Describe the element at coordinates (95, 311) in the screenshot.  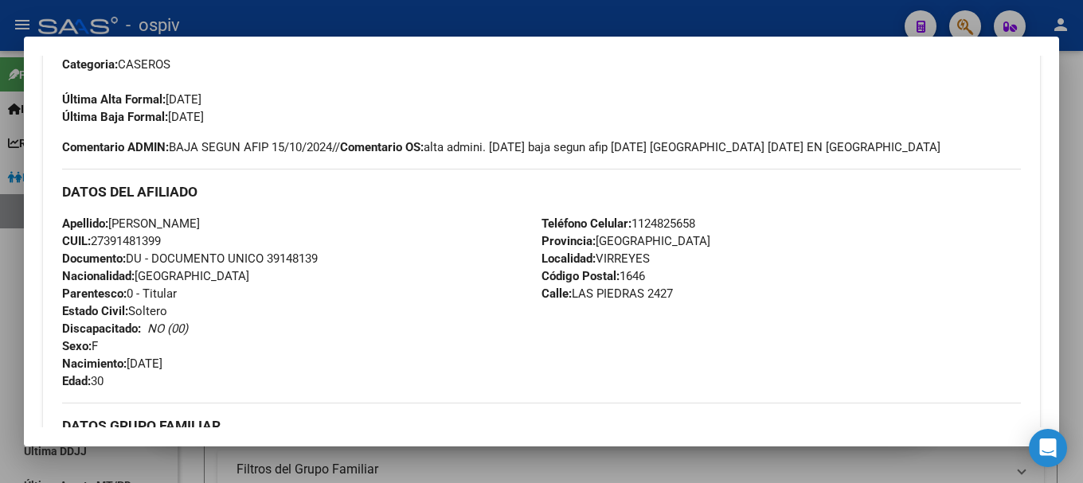
I see `strong: Estado Civil:` at that location.